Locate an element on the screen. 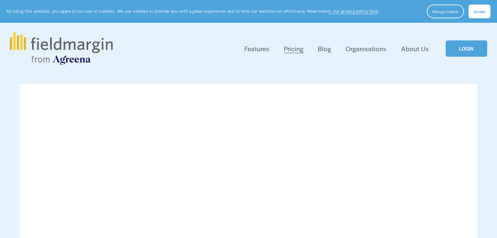 Image resolution: width=497 pixels, height=238 pixels. span: Manage cookies is located at coordinates (445, 11).